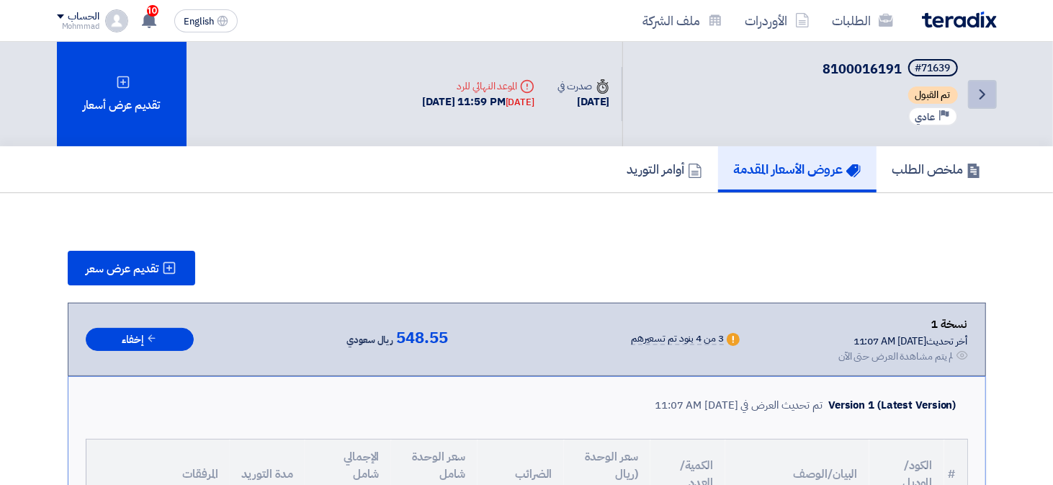 This screenshot has height=485, width=1053. I want to click on h5: أوامر التوريد, so click(665, 169).